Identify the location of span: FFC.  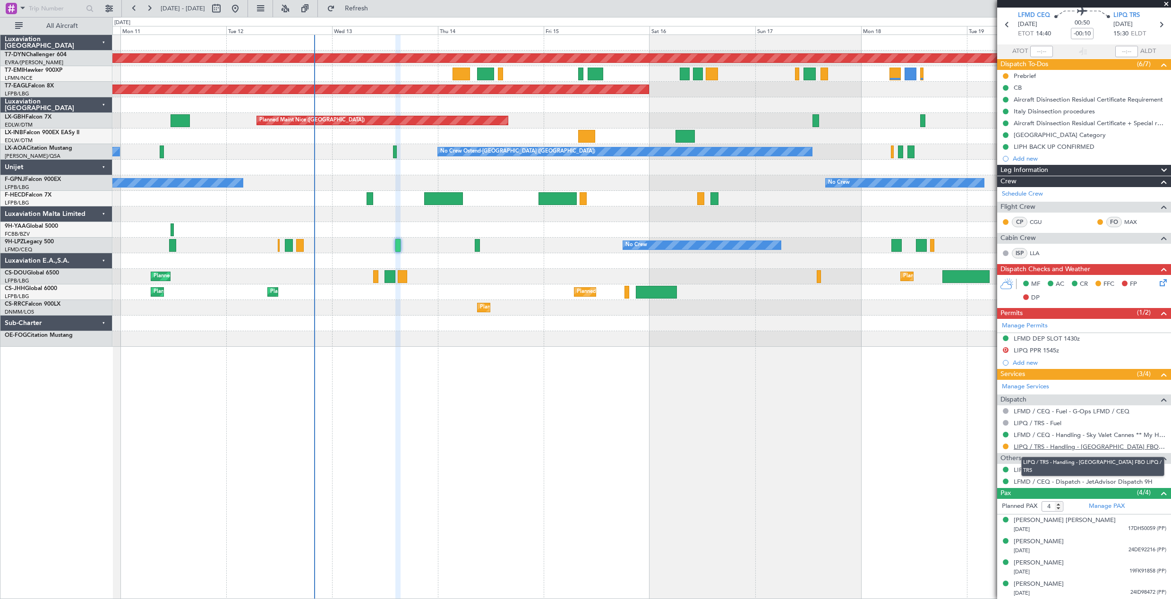
(1109, 284).